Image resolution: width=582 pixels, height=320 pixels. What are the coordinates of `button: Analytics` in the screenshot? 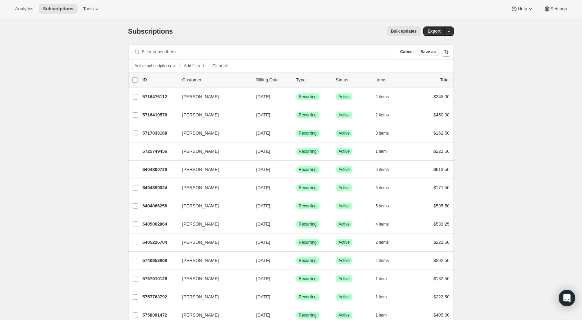 It's located at (24, 9).